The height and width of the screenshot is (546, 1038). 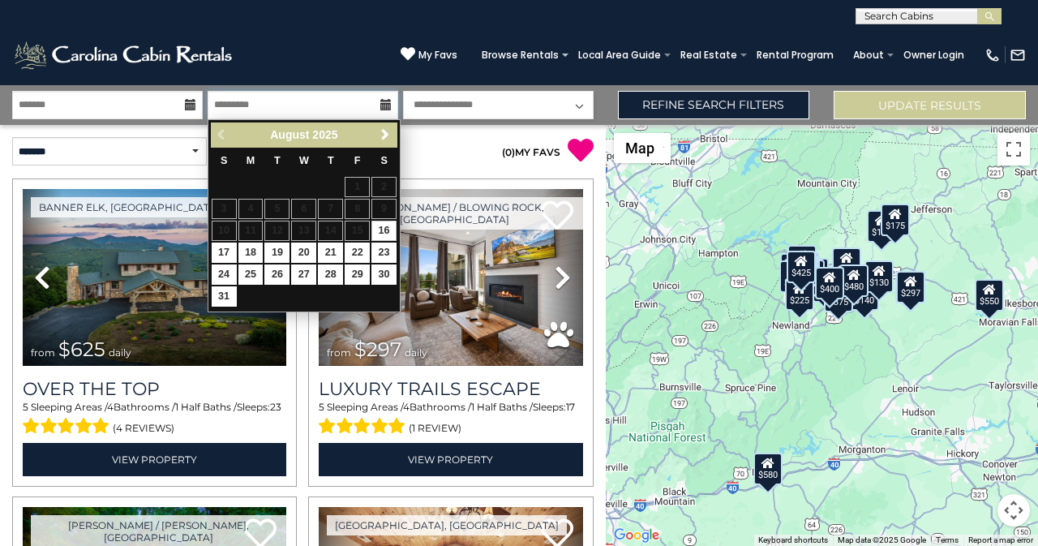 I want to click on a: 29, so click(x=357, y=274).